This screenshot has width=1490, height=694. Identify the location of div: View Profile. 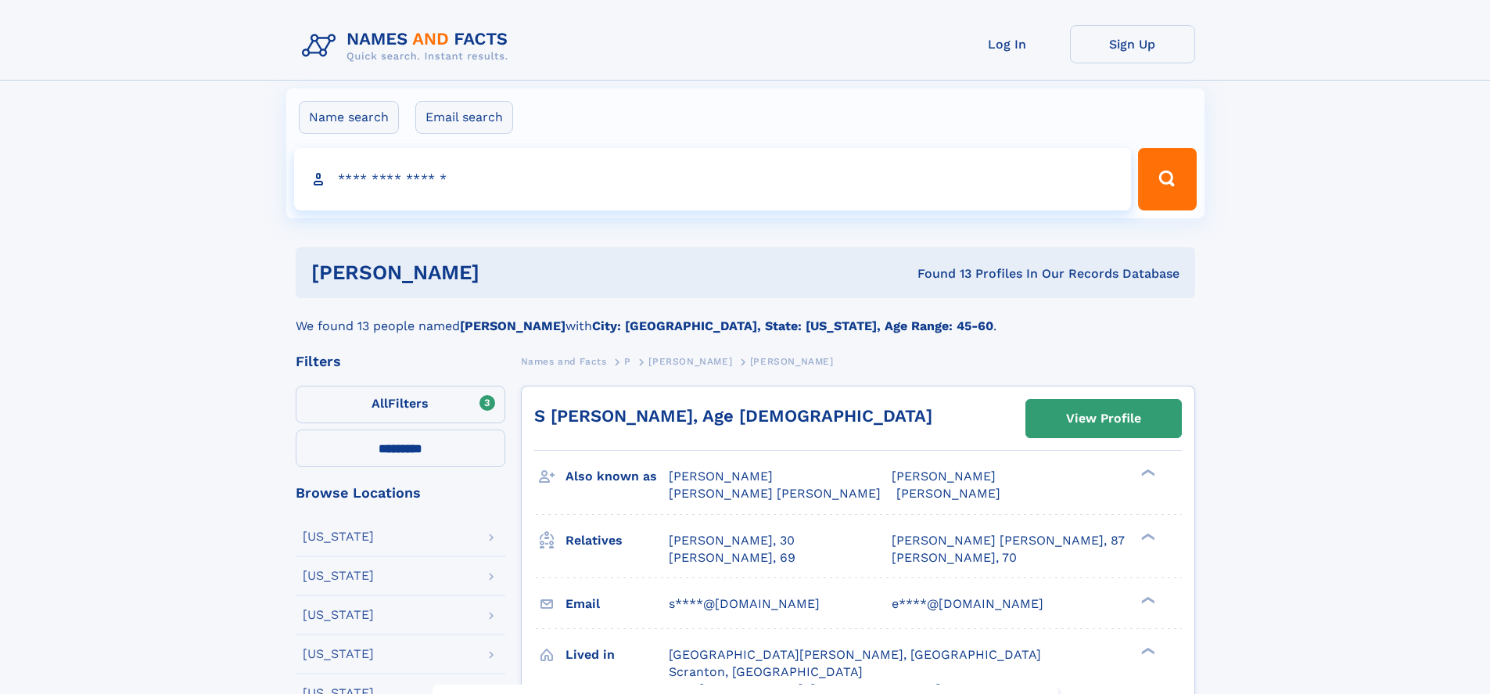
(1103, 418).